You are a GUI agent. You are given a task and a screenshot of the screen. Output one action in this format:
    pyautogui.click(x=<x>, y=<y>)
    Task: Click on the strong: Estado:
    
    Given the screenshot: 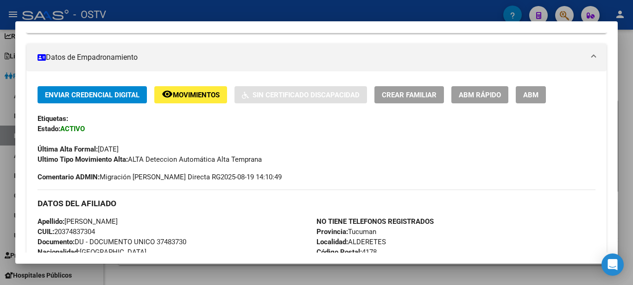 What is the action you would take?
    pyautogui.click(x=49, y=129)
    